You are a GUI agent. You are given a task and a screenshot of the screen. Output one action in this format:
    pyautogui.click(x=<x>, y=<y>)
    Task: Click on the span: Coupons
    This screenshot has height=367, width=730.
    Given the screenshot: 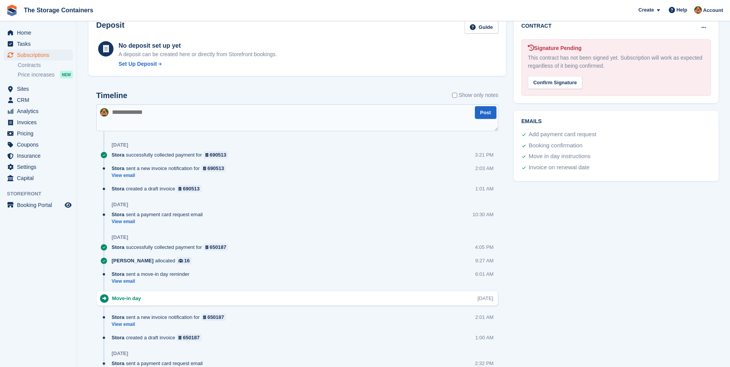 What is the action you would take?
    pyautogui.click(x=40, y=145)
    